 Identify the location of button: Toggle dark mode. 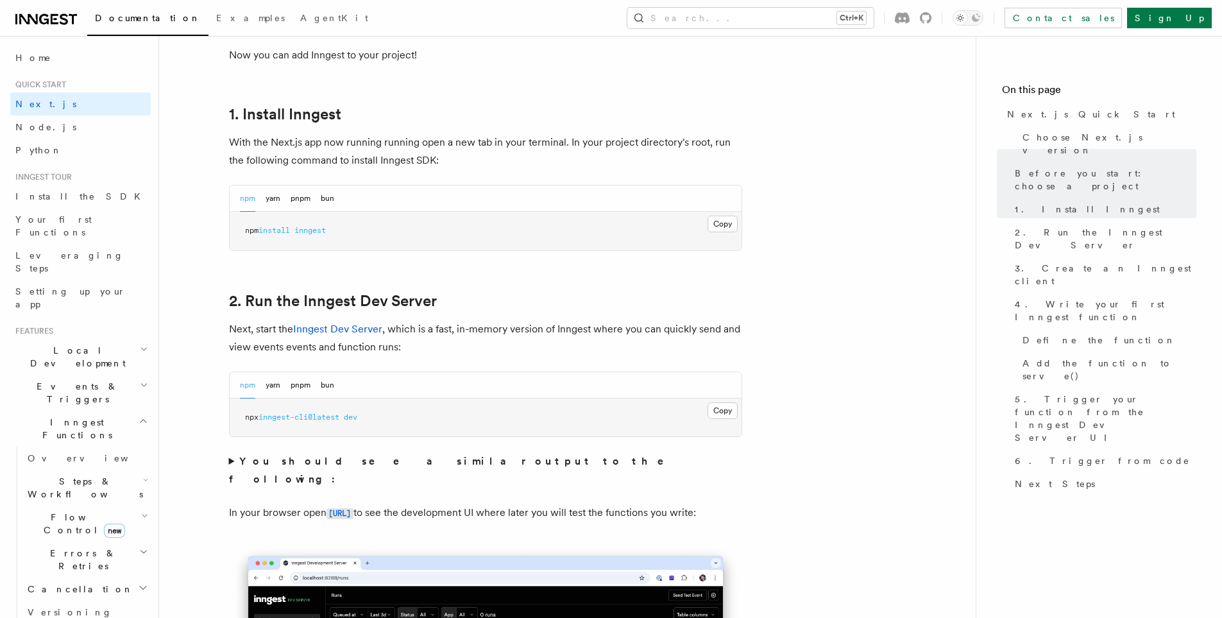
(968, 18).